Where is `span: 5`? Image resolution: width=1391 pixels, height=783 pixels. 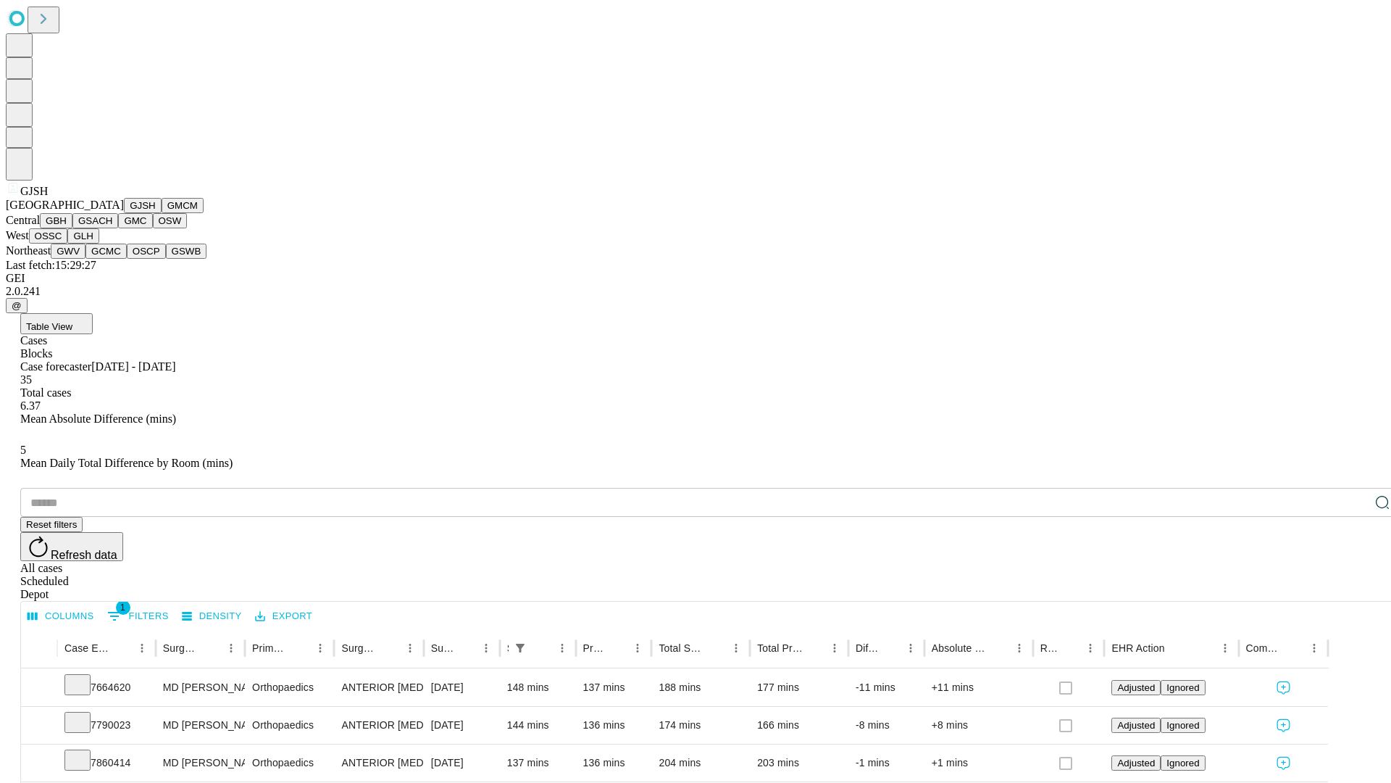
span: 5 is located at coordinates (23, 449).